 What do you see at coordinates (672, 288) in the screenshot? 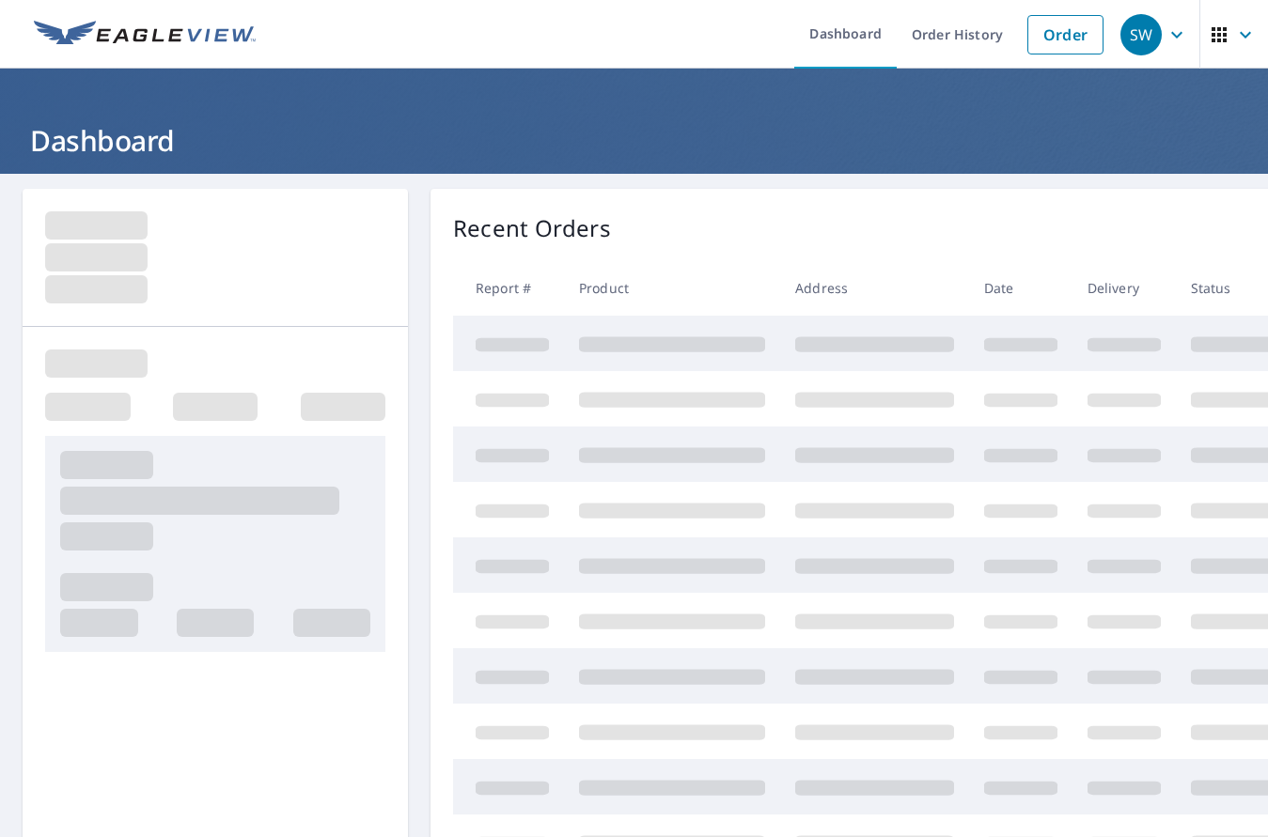
I see `th: Product` at bounding box center [672, 288].